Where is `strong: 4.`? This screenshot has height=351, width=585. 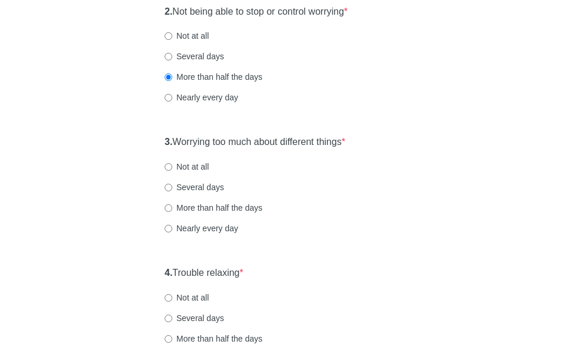 strong: 4. is located at coordinates (168, 273).